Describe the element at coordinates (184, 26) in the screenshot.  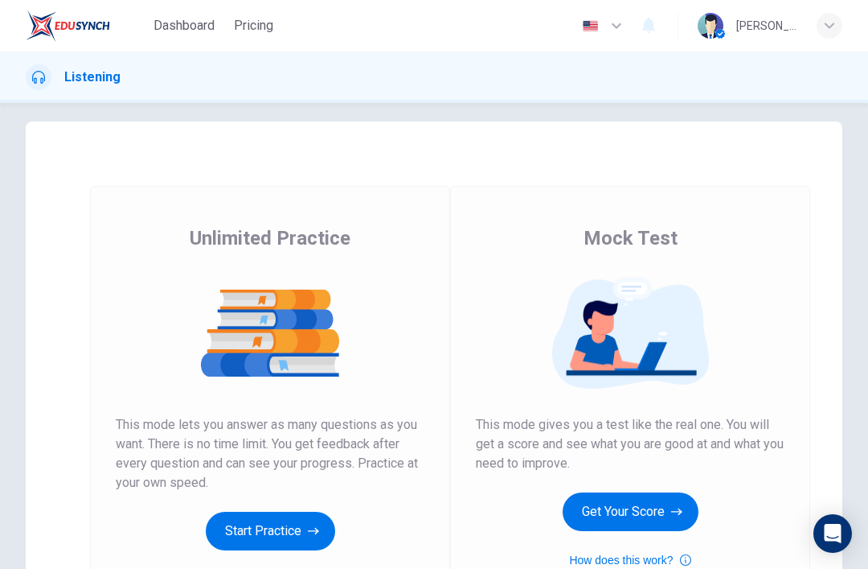
I see `a: Dashboard` at that location.